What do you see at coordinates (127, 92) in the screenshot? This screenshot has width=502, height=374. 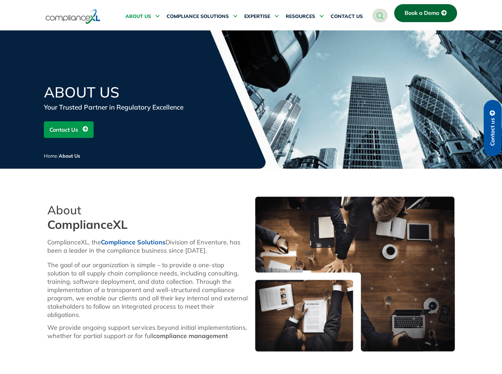 I see `h1: About Us` at bounding box center [127, 92].